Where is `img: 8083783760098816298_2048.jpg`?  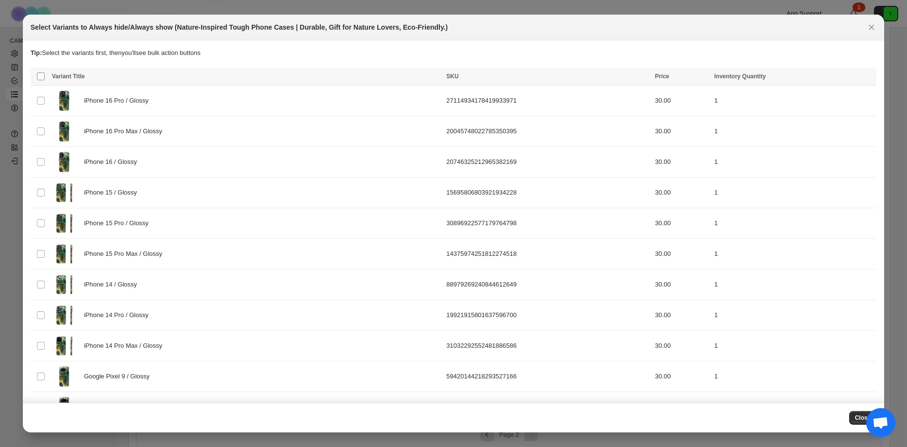
img: 8083783760098816298_2048.jpg is located at coordinates (64, 192).